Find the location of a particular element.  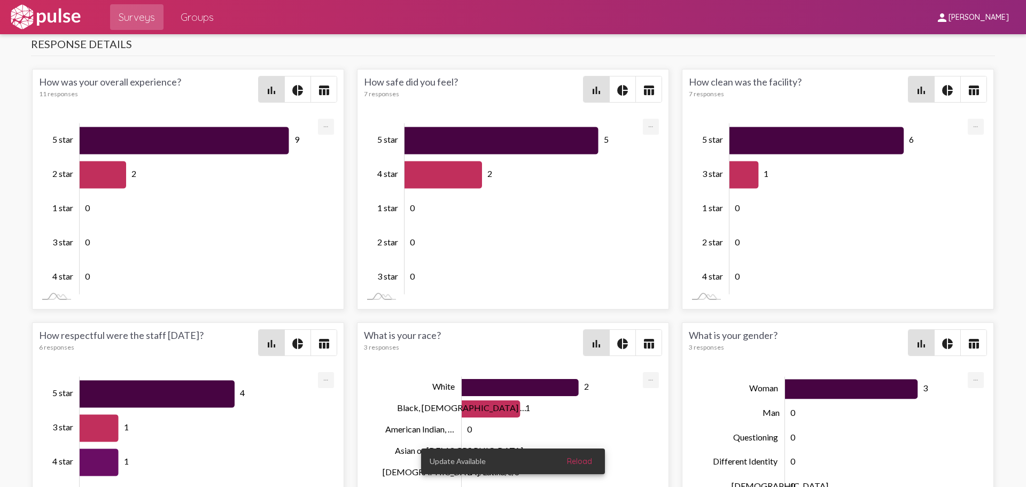

span: Reload is located at coordinates (579, 461).